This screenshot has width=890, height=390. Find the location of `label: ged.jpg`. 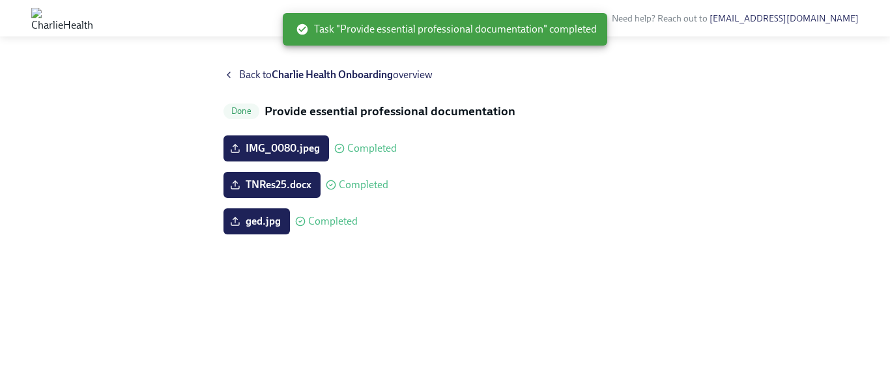

label: ged.jpg is located at coordinates (257, 222).